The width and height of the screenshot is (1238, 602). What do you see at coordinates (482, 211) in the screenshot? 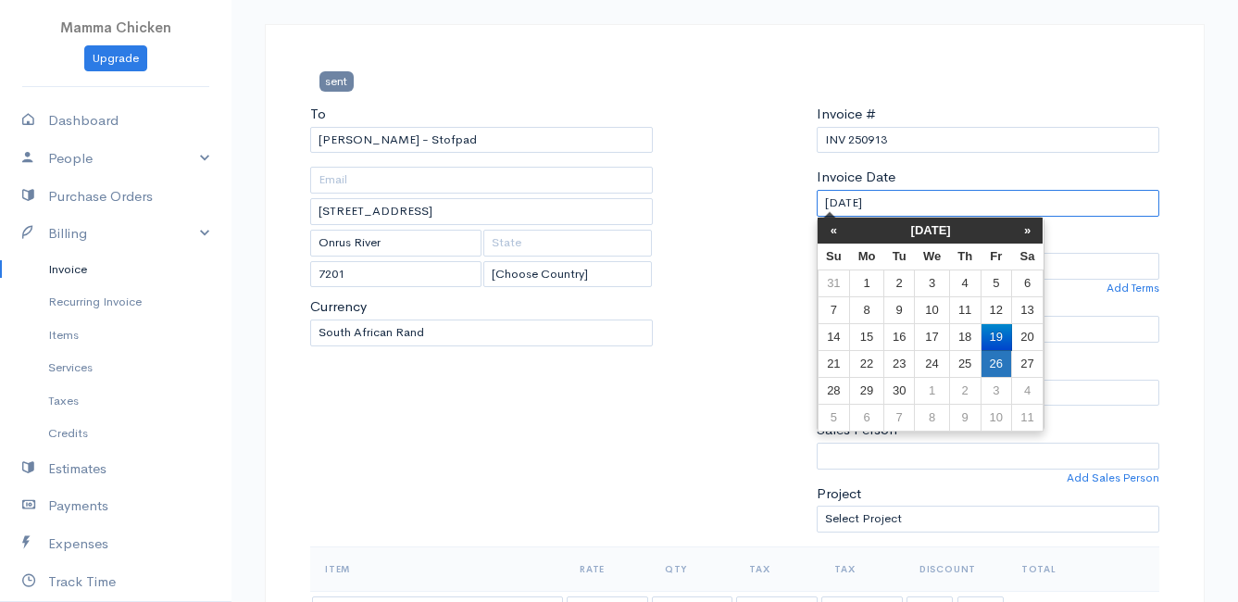
I see `input: Address` at bounding box center [482, 211].